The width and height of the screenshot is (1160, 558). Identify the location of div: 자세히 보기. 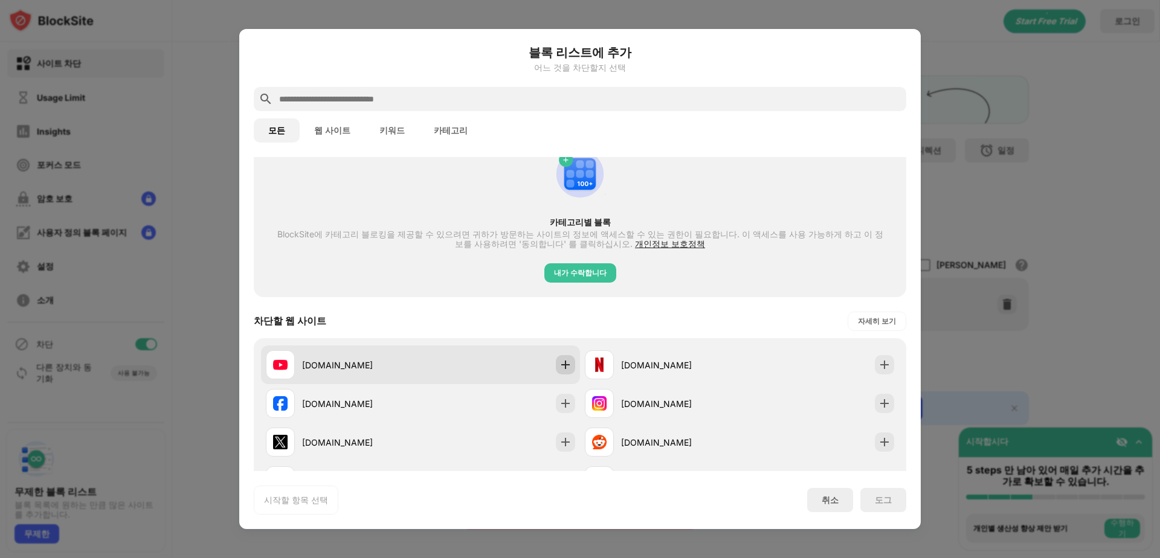
(877, 321).